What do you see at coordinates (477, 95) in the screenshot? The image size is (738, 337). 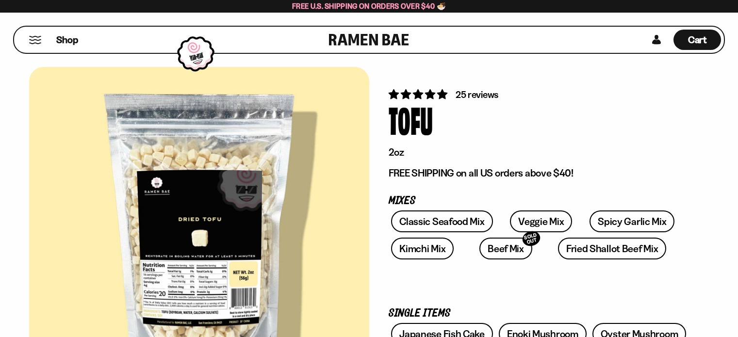 I see `span: 25 reviews` at bounding box center [477, 95].